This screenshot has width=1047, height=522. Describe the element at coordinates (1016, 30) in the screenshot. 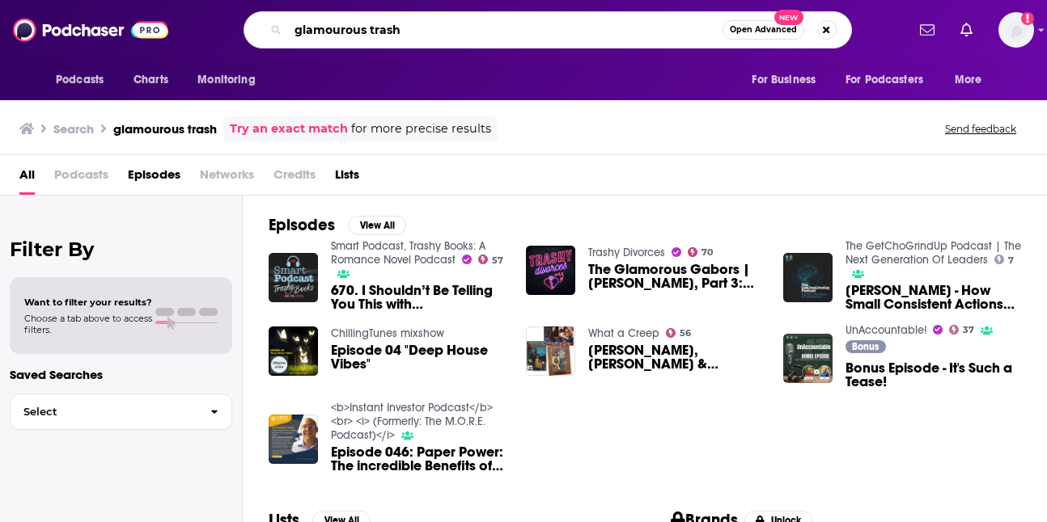

I see `img: User Profile` at that location.